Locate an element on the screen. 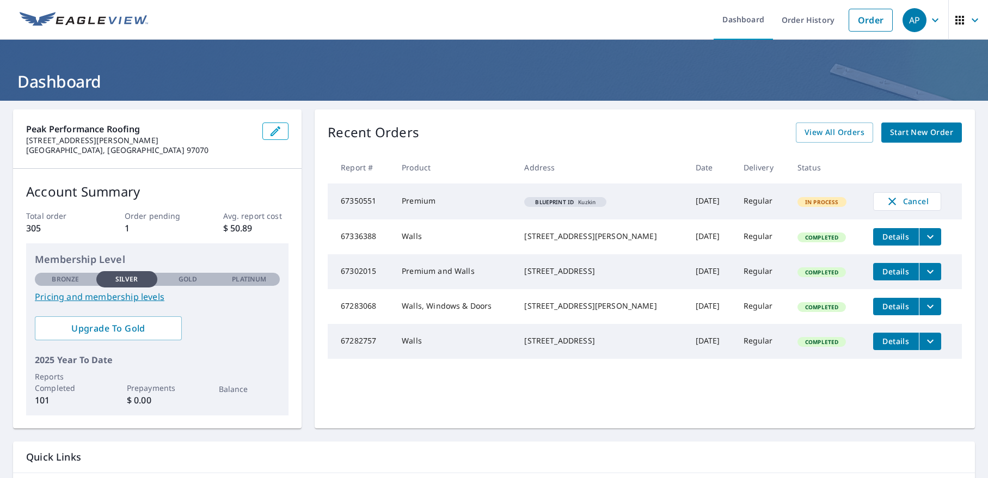 This screenshot has width=988, height=478. th: Product is located at coordinates (454, 167).